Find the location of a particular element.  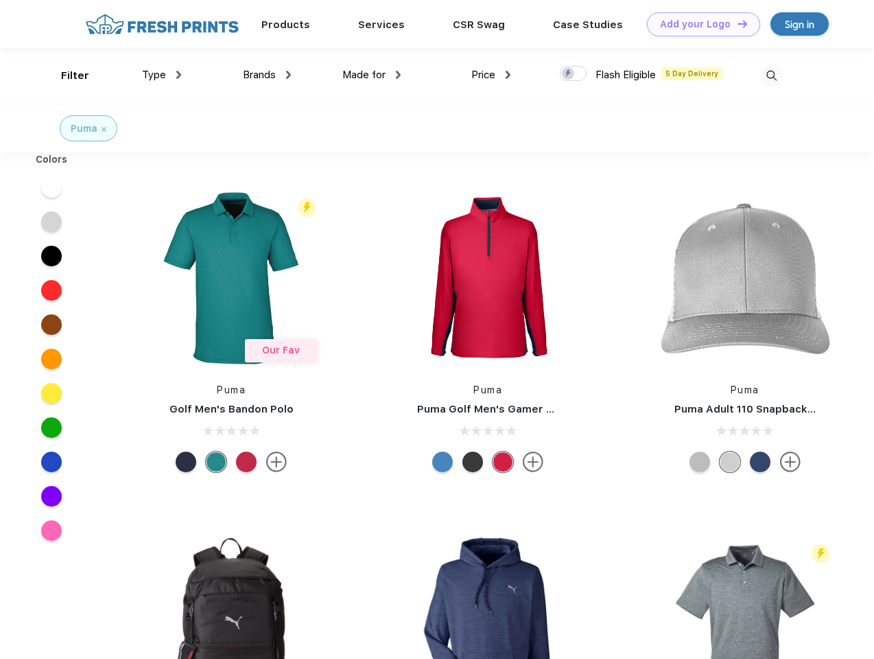

img: DT is located at coordinates (743, 23).